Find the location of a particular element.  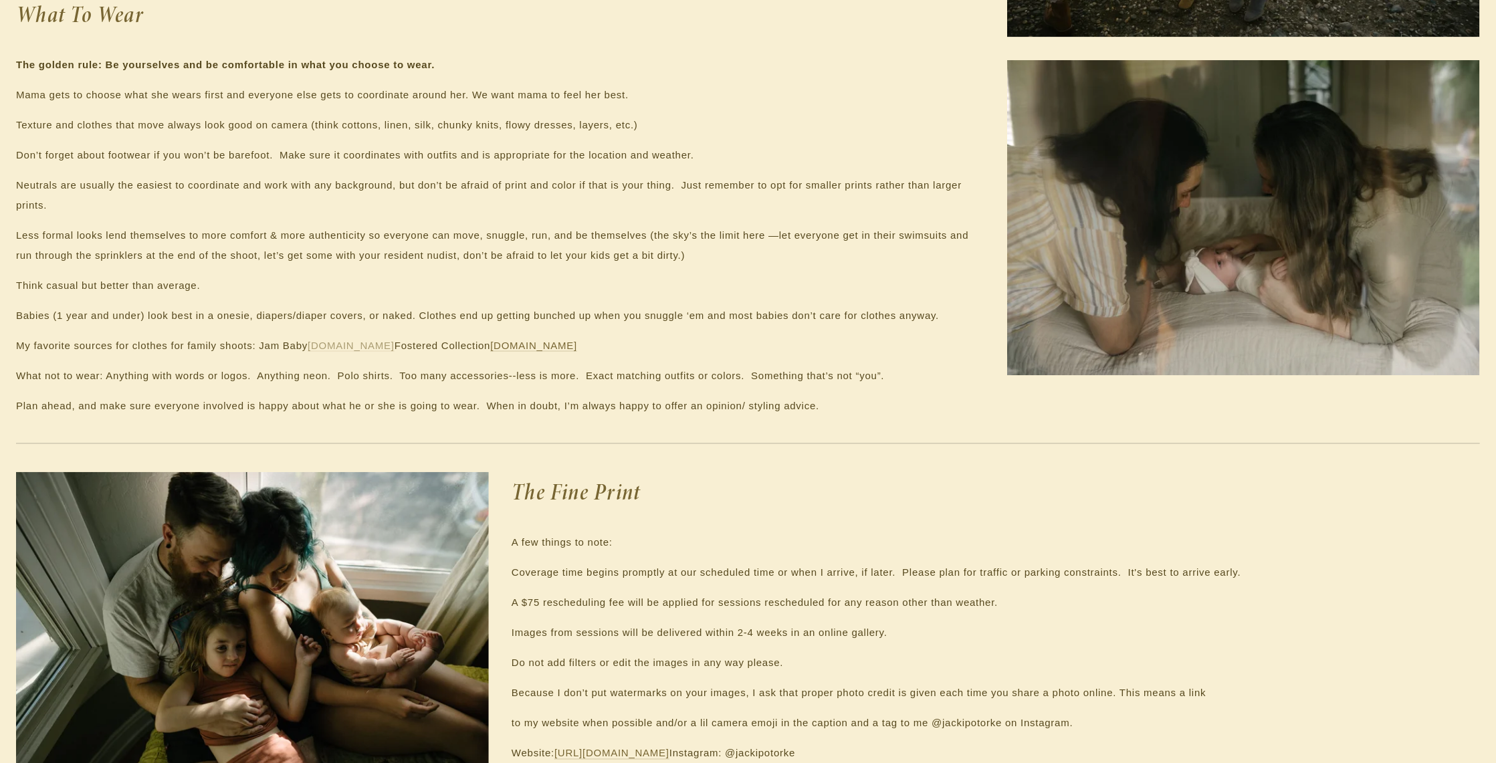

p: Mama gets to choose what she wears first and everyone else gets to coordinate around her. We want... is located at coordinates (500, 95).